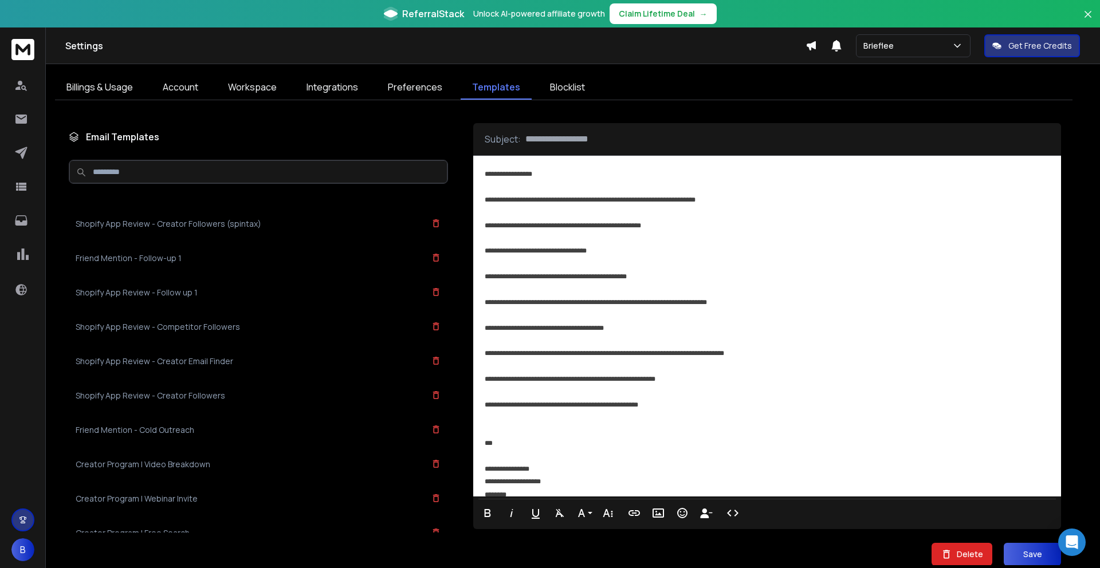 This screenshot has width=1100, height=568. Describe the element at coordinates (488, 513) in the screenshot. I see `button: Bold (⌘B)` at that location.